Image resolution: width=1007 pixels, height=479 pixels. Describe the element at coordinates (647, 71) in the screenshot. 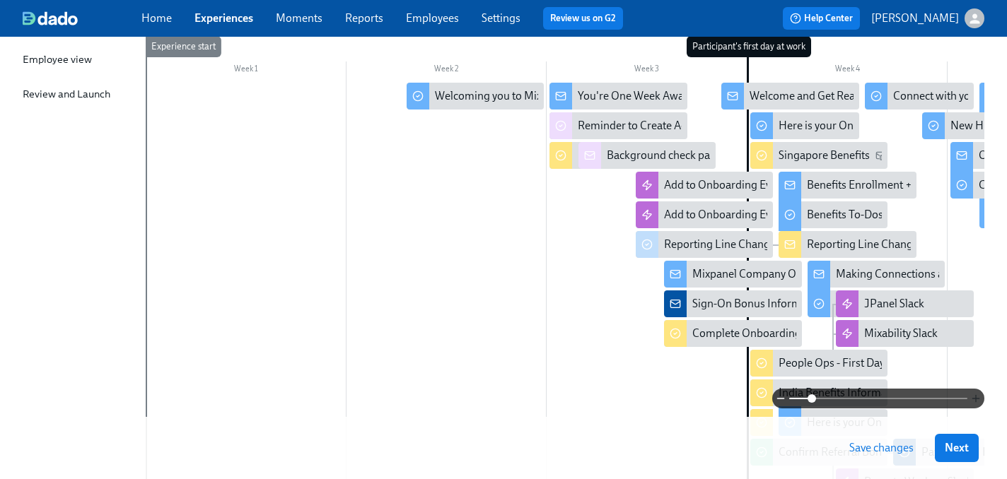

I see `div: Week 3` at that location.